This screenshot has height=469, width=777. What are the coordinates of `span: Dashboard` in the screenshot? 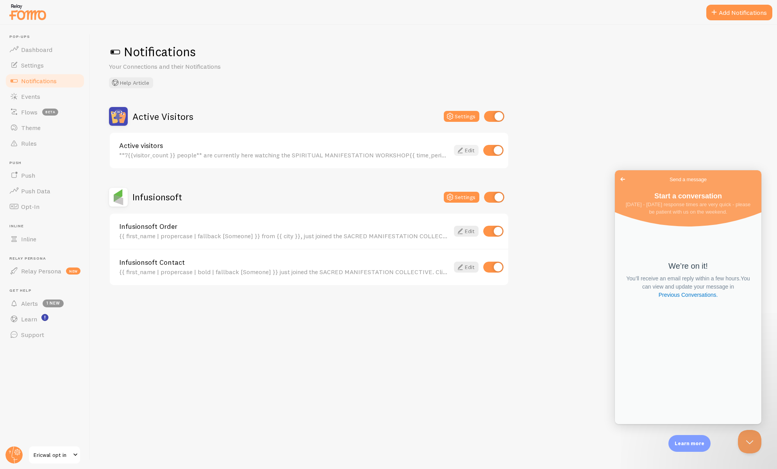 It's located at (37, 50).